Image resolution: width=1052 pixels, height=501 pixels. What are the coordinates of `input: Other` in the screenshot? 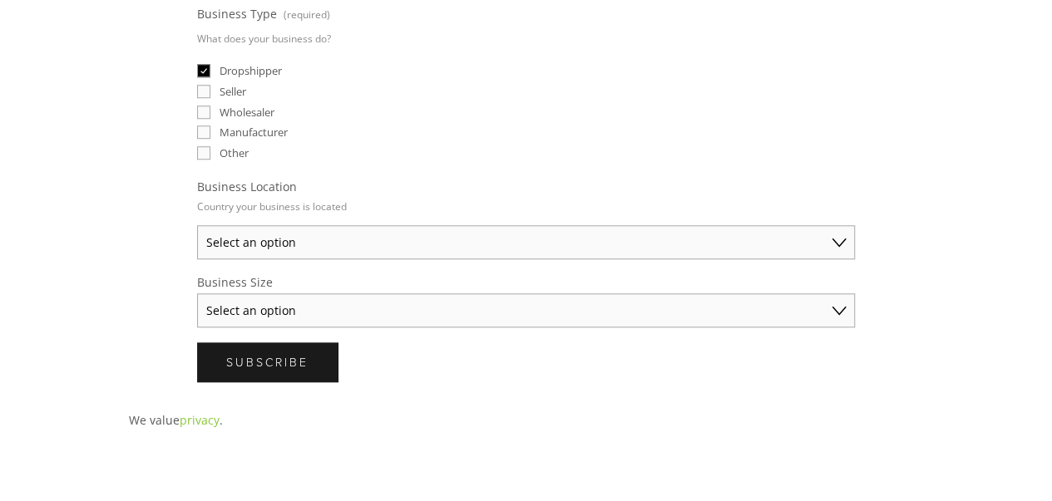 It's located at (204, 153).